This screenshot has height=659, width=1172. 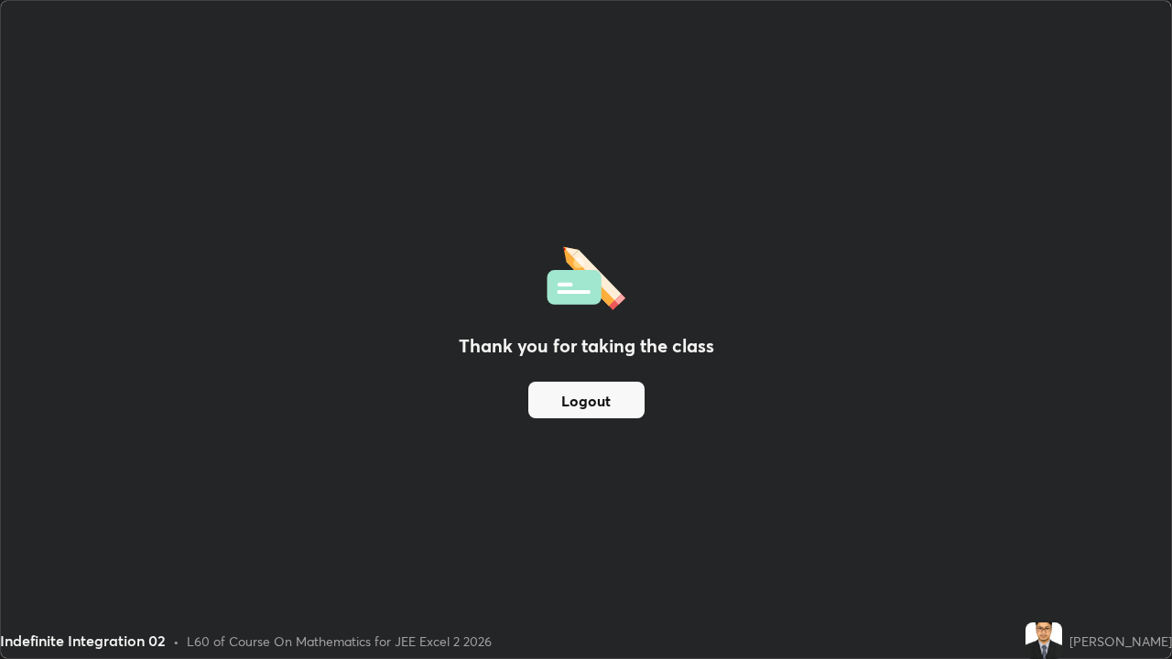 What do you see at coordinates (1044, 641) in the screenshot?
I see `img: 2745fe793a46406aaf557eabbaf1f1be.jpg` at bounding box center [1044, 641].